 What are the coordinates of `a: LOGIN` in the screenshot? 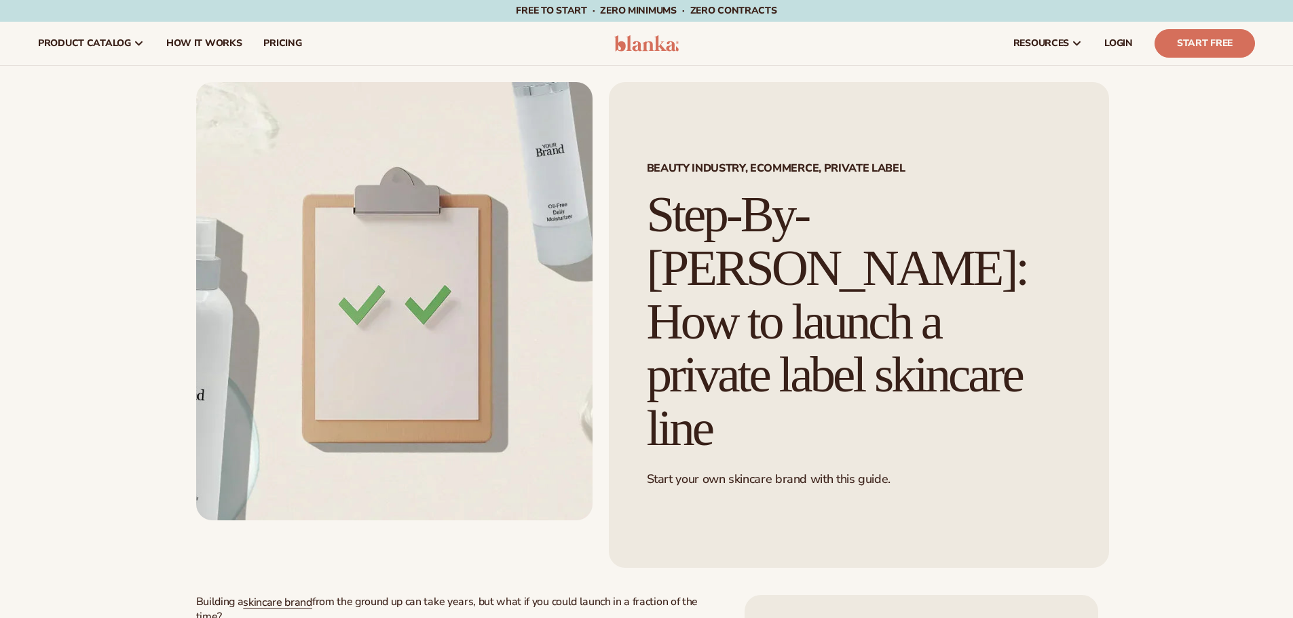 It's located at (1119, 43).